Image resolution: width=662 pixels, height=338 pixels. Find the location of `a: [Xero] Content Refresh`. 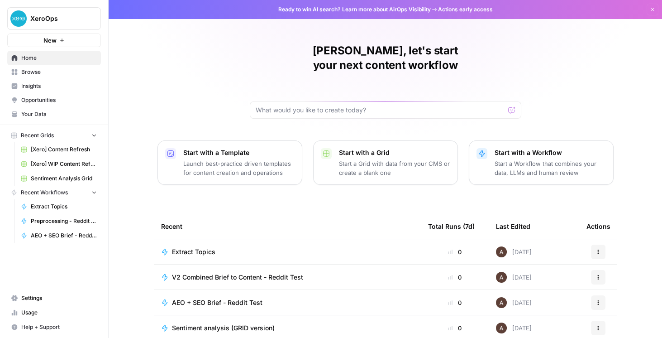

a: [Xero] Content Refresh is located at coordinates (59, 149).